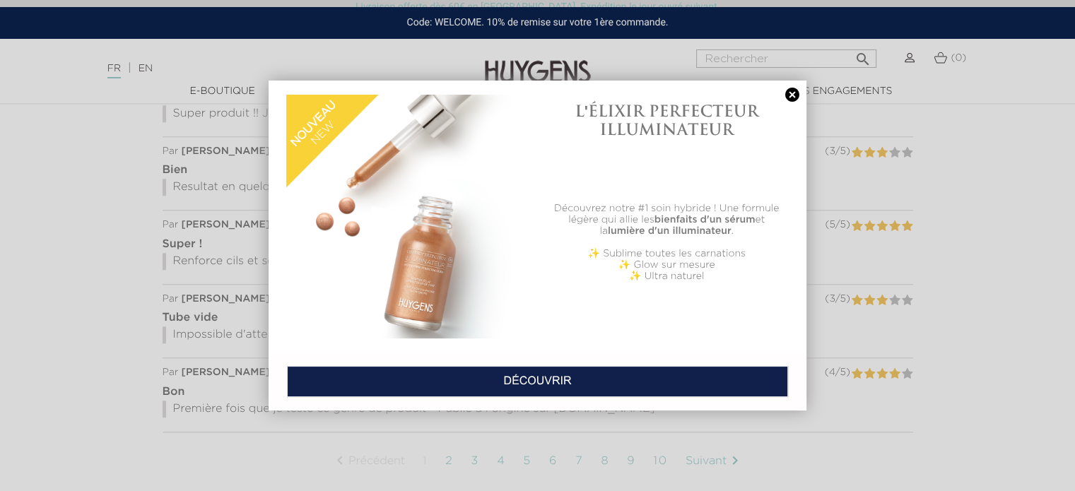 Image resolution: width=1075 pixels, height=491 pixels. I want to click on p: ✨ Sublime toutes les carnations, so click(666, 254).